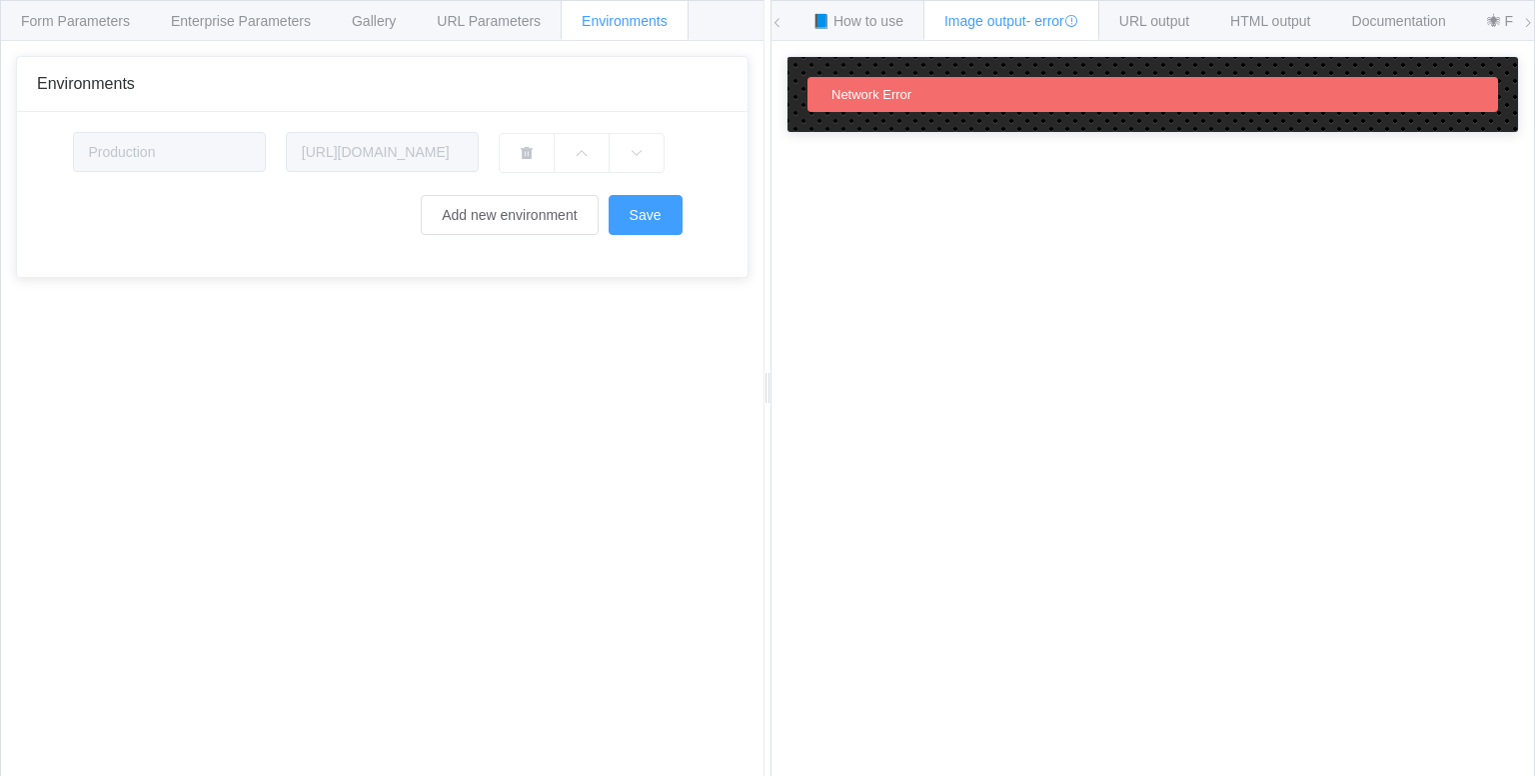 The height and width of the screenshot is (776, 1535). I want to click on button: Add new environment, so click(509, 215).